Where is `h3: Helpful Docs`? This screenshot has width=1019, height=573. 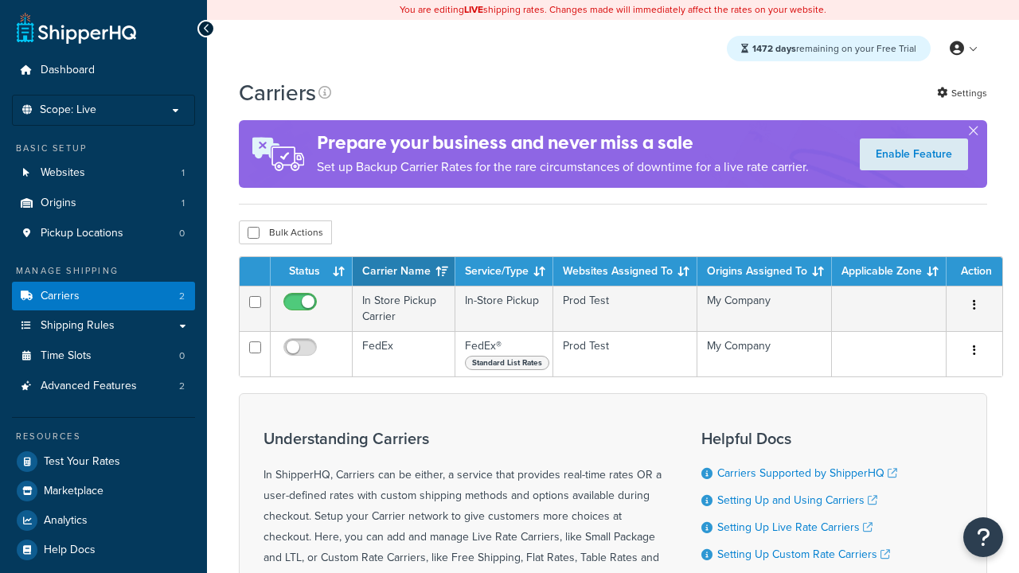 h3: Helpful Docs is located at coordinates (805, 439).